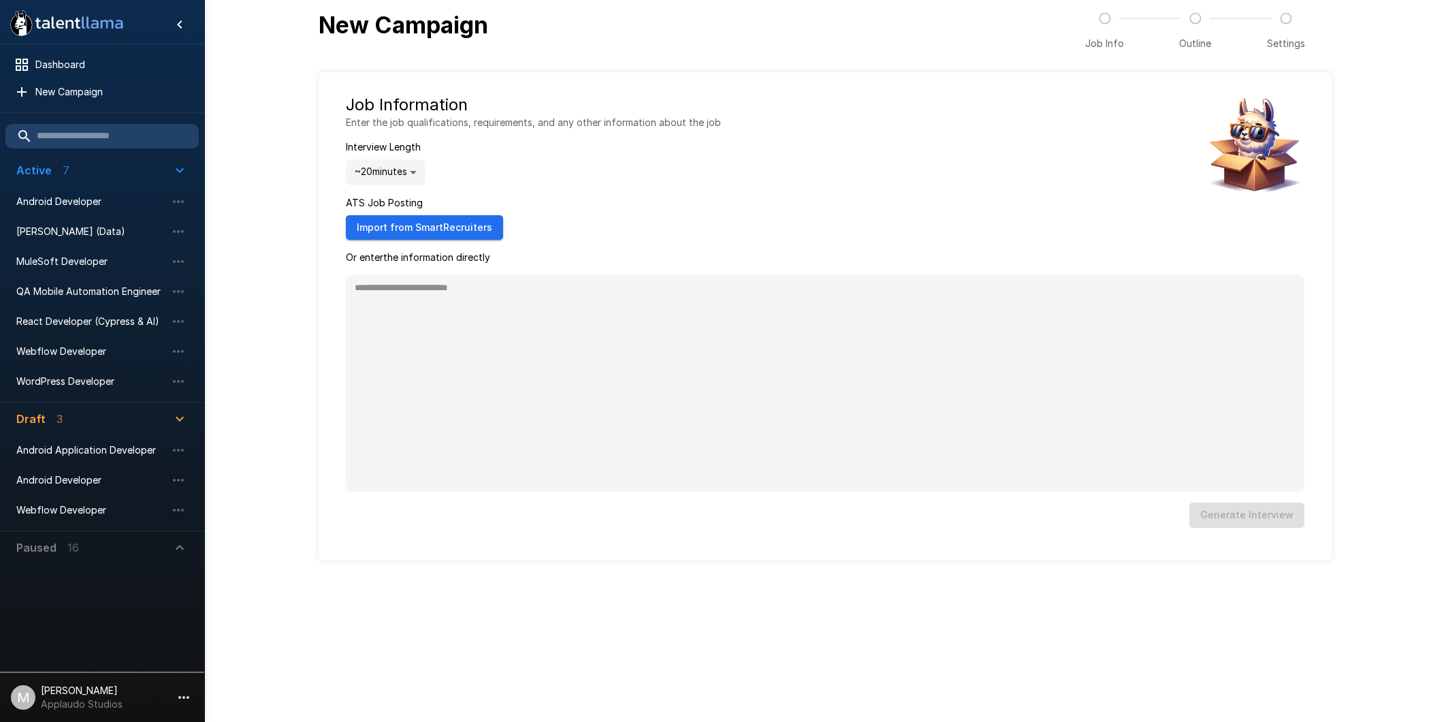 The height and width of the screenshot is (722, 1446). I want to click on div: ~ 20 minutes, so click(385, 172).